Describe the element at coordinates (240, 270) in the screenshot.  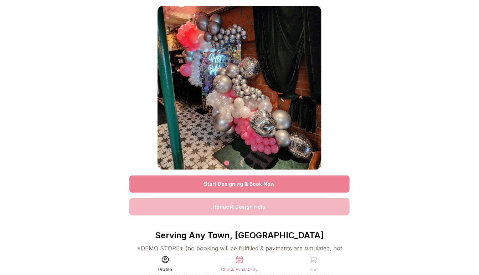
I see `div: Check Availability` at that location.